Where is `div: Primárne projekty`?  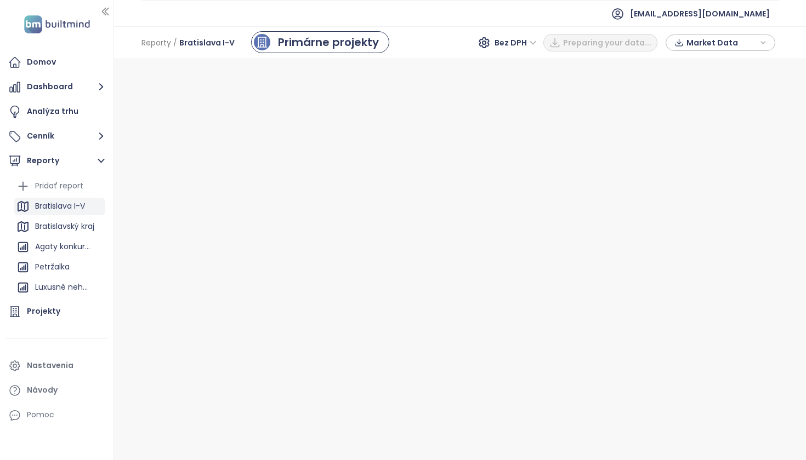 div: Primárne projekty is located at coordinates (328, 42).